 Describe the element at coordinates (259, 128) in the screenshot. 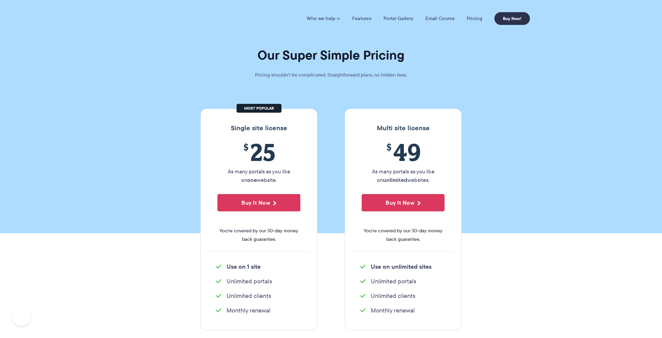

I see `h3: Single site license` at that location.